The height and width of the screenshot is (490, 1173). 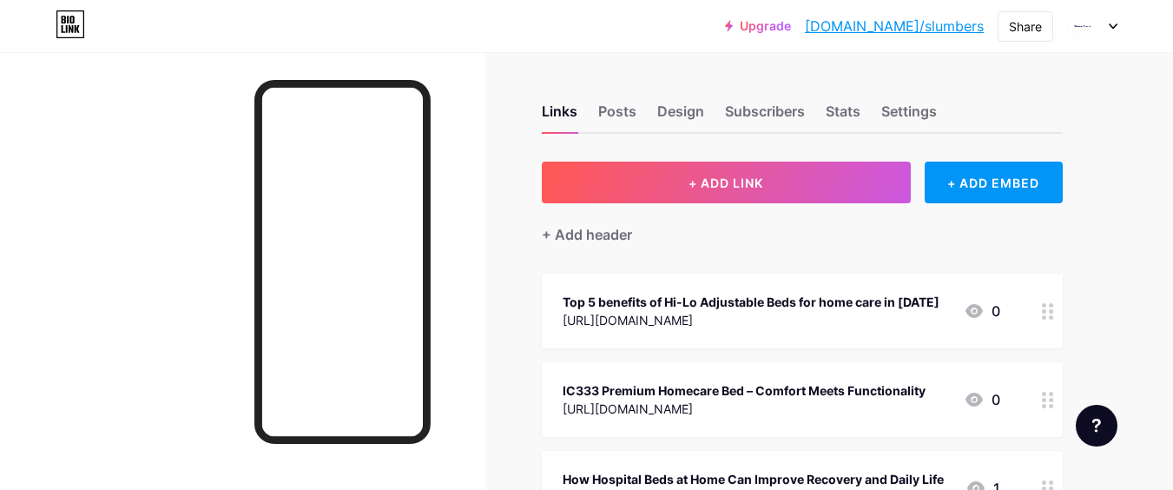 I want to click on div: + ADD EMBED, so click(x=993, y=182).